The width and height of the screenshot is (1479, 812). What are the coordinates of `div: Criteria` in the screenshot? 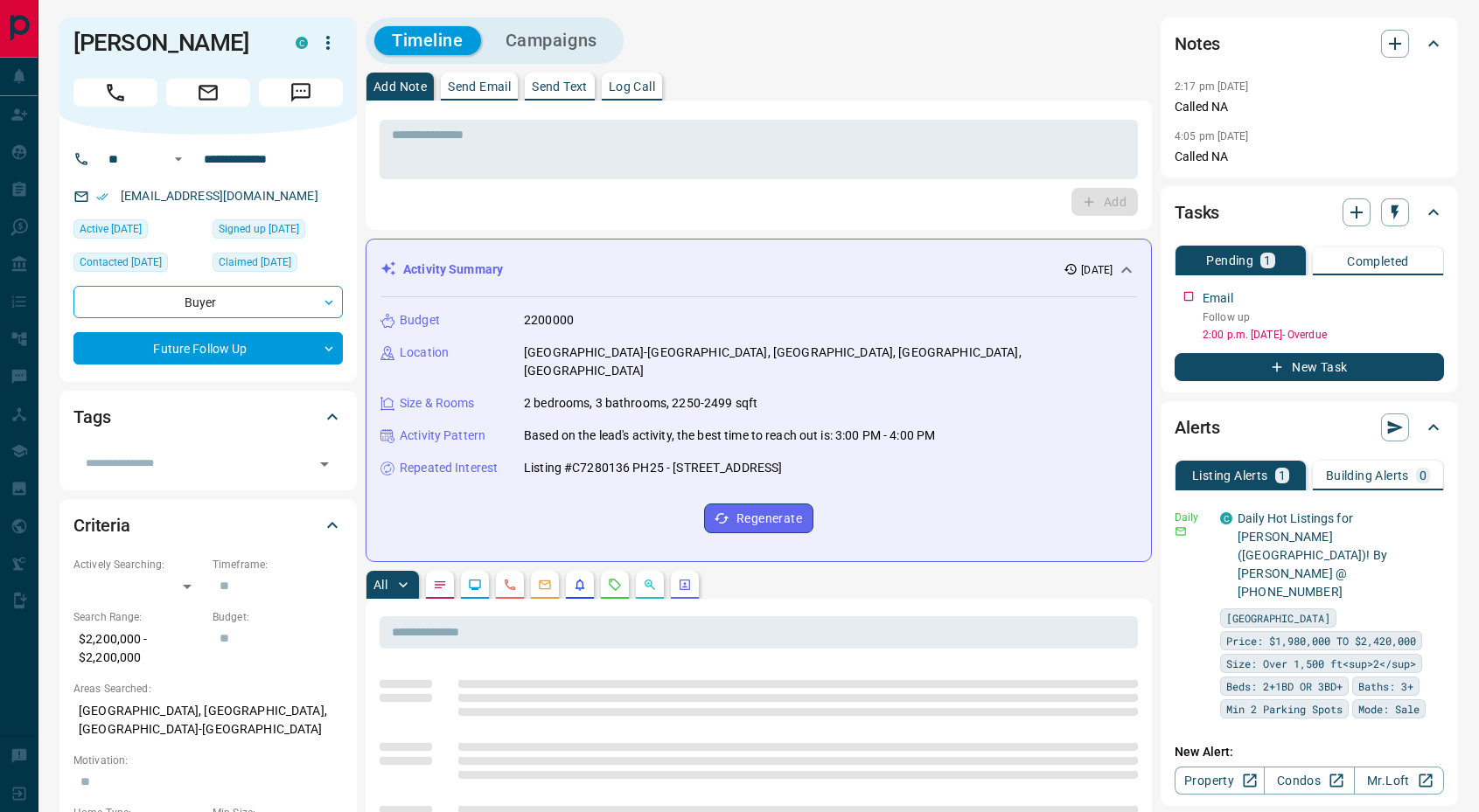 It's located at (208, 525).